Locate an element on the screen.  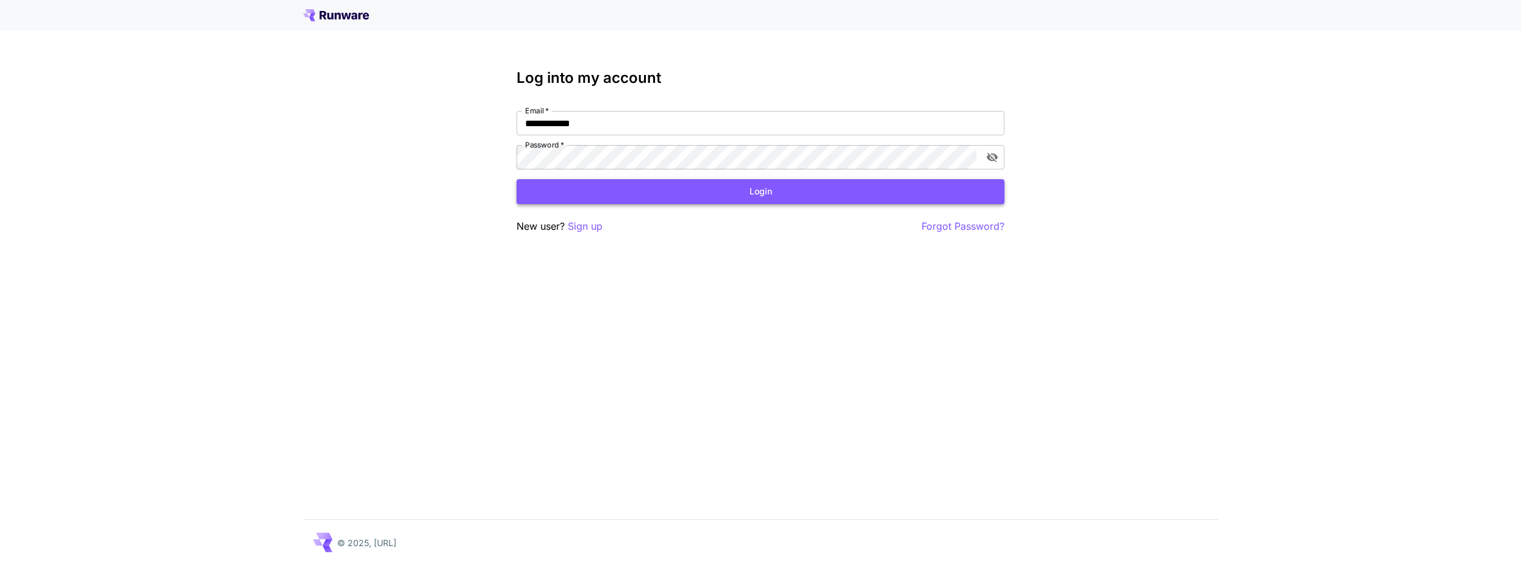
h3: Log into my account is located at coordinates (760, 78).